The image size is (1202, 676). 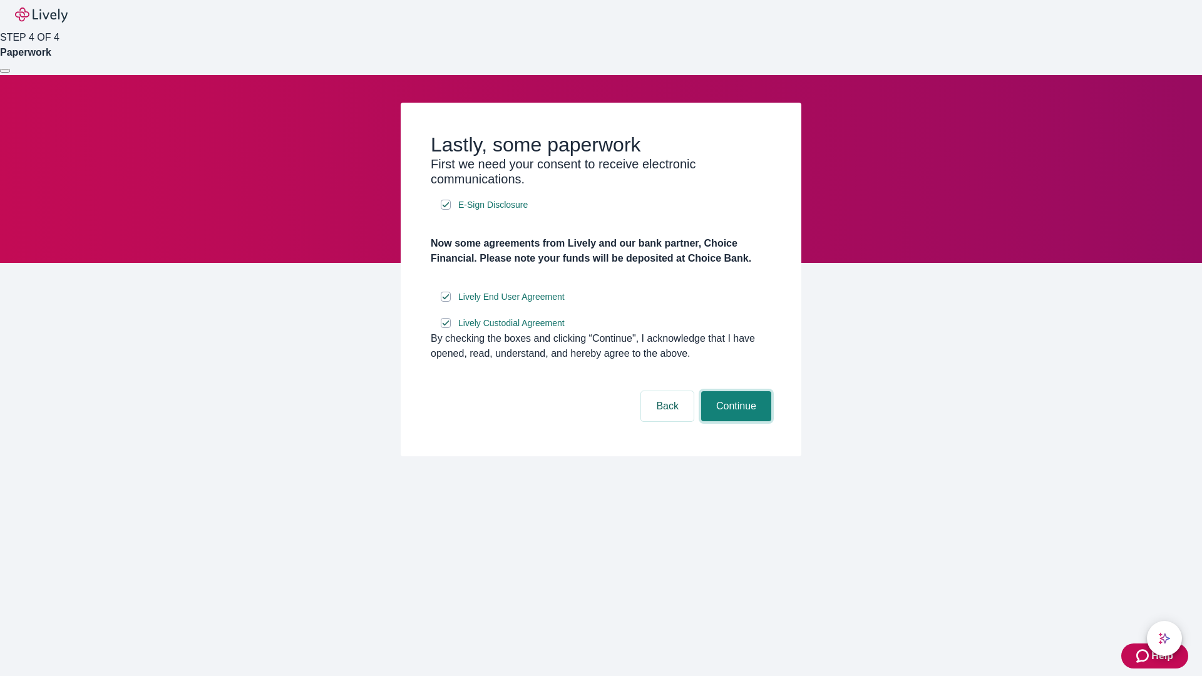 What do you see at coordinates (1162, 656) in the screenshot?
I see `span: Help` at bounding box center [1162, 656].